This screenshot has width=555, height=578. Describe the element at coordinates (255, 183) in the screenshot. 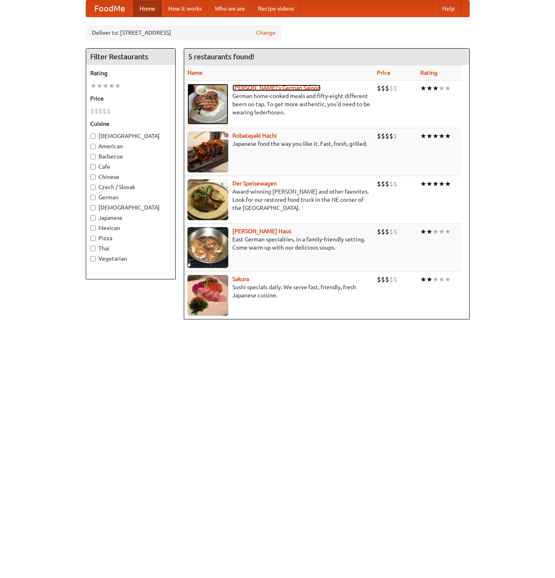

I see `b: Der Speisewagen` at that location.